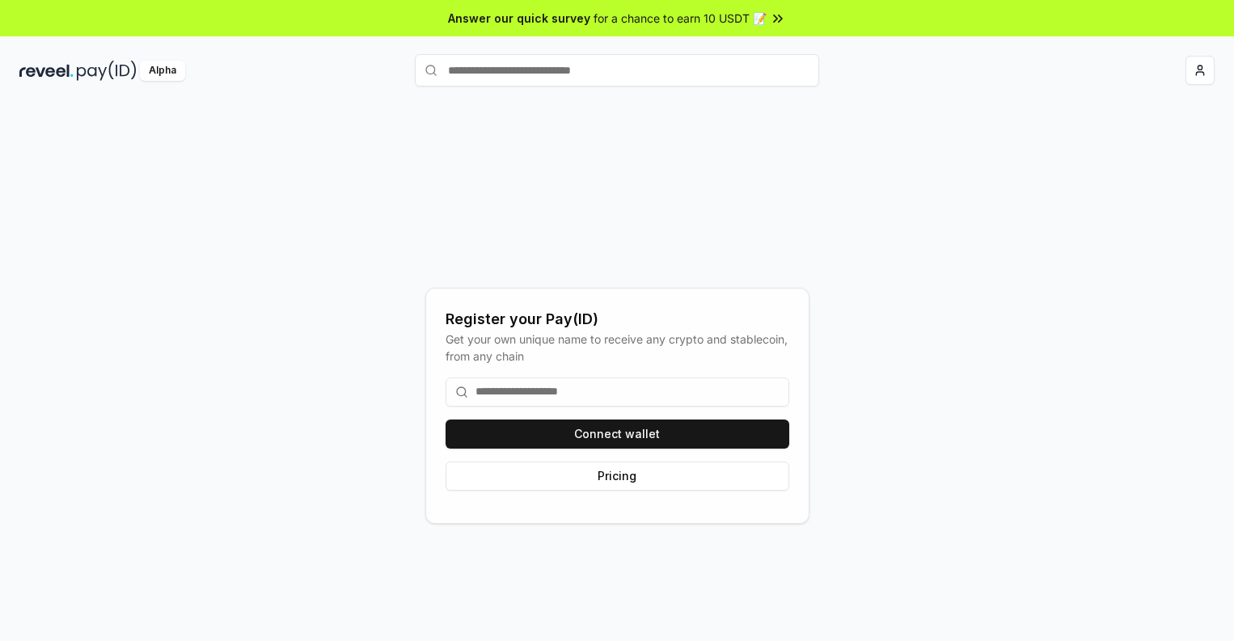  Describe the element at coordinates (617, 476) in the screenshot. I see `button: Pricing` at that location.